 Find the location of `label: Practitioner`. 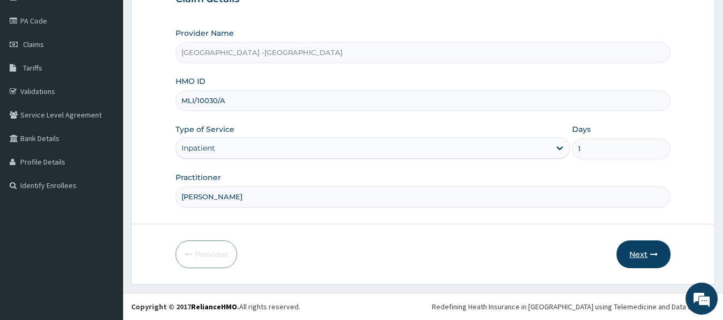

label: Practitioner is located at coordinates (198, 178).